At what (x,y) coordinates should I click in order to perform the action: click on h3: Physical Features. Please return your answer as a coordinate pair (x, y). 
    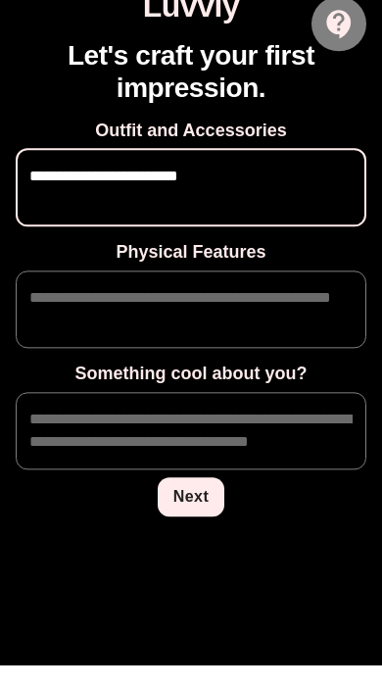
    Looking at the image, I should click on (190, 268).